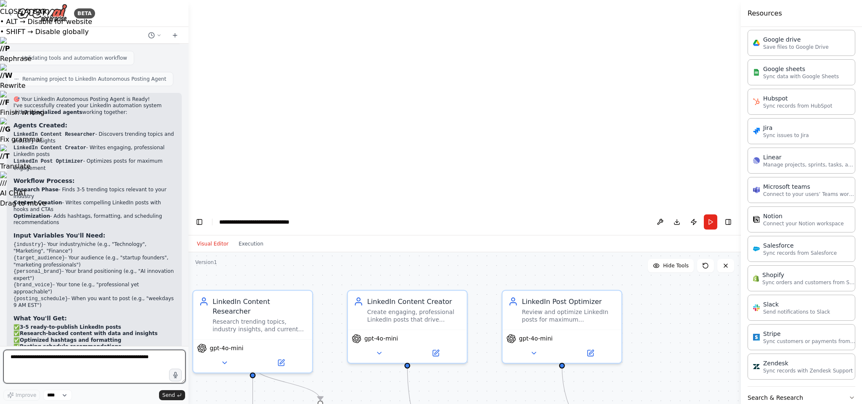  Describe the element at coordinates (172, 395) in the screenshot. I see `button: Send` at that location.